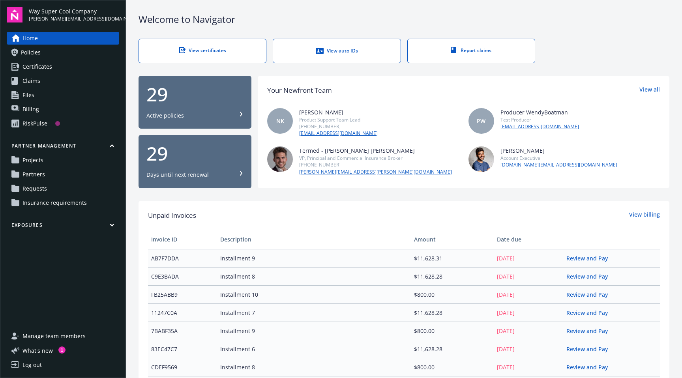 The width and height of the screenshot is (682, 378). I want to click on div: Producer WendyBoatman, so click(539, 112).